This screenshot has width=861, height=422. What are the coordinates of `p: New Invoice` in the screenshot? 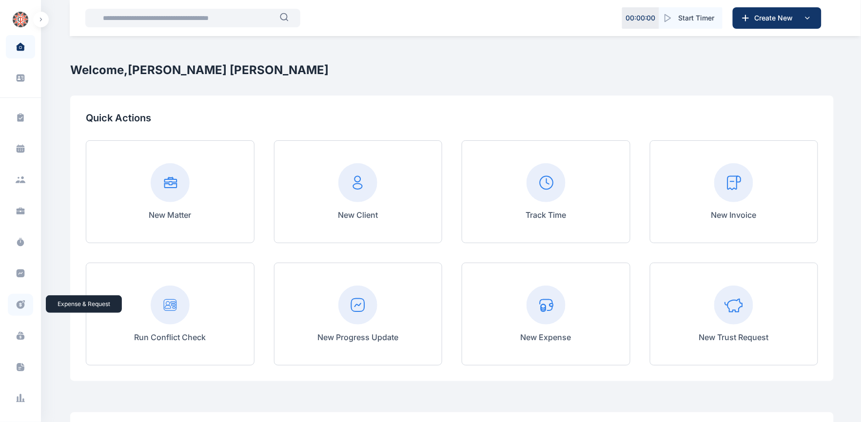 It's located at (733, 215).